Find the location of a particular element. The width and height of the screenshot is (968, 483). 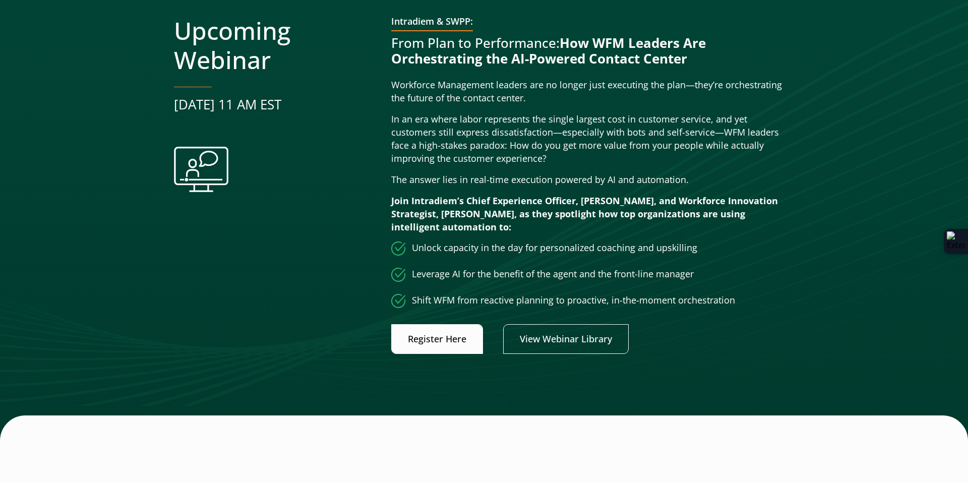

p: Workforce Management leaders are no longer just executing the plan—they’re orchestrating the futu... is located at coordinates (592, 92).